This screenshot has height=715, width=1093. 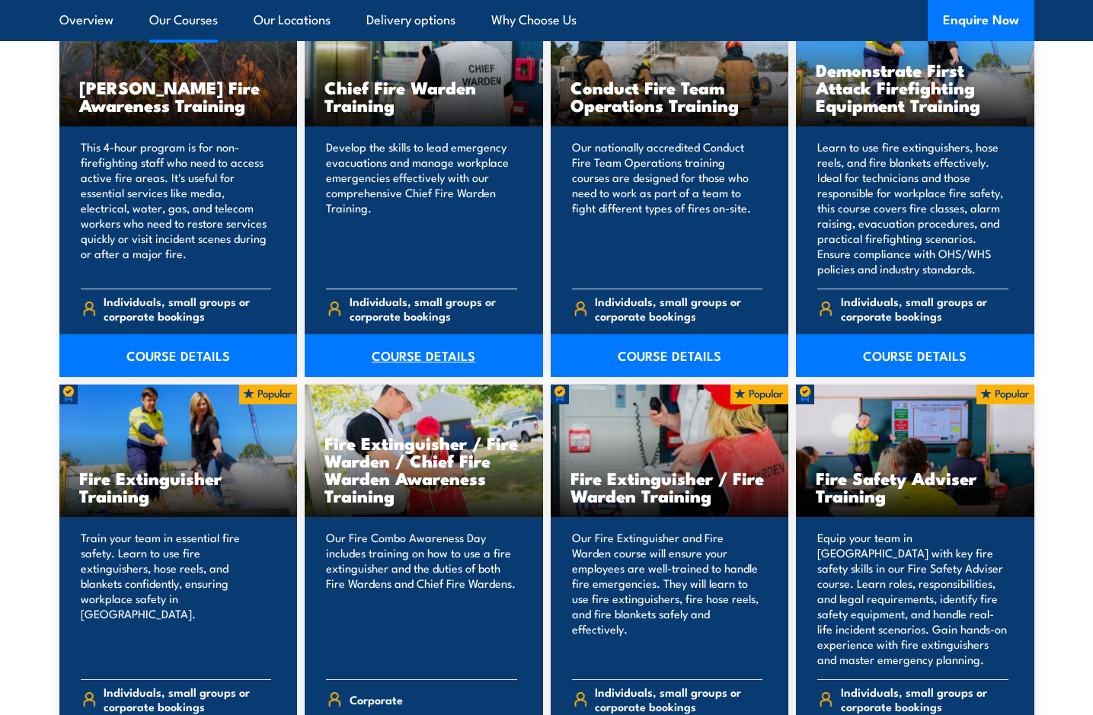 What do you see at coordinates (915, 487) in the screenshot?
I see `h3: Fire Safety Adviser Training` at bounding box center [915, 487].